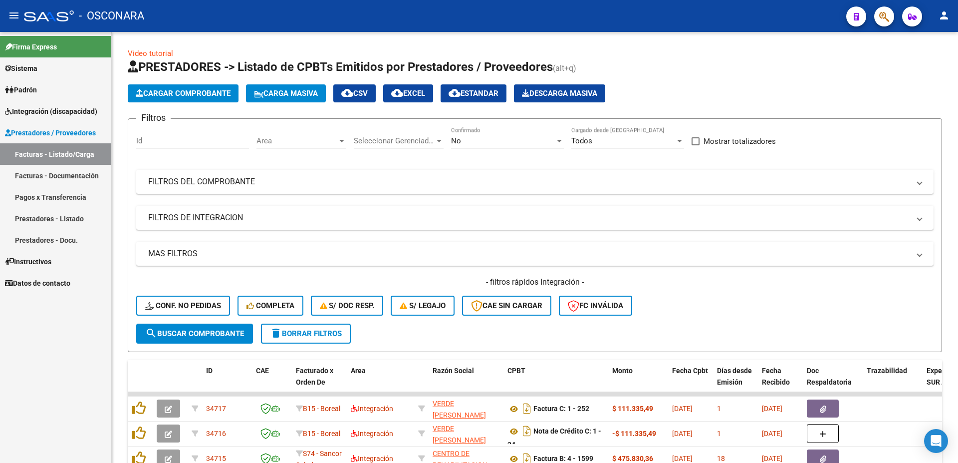 Image resolution: width=958 pixels, height=463 pixels. Describe the element at coordinates (529, 218) in the screenshot. I see `mat-panel-title: FILTROS DE INTEGRACION` at that location.